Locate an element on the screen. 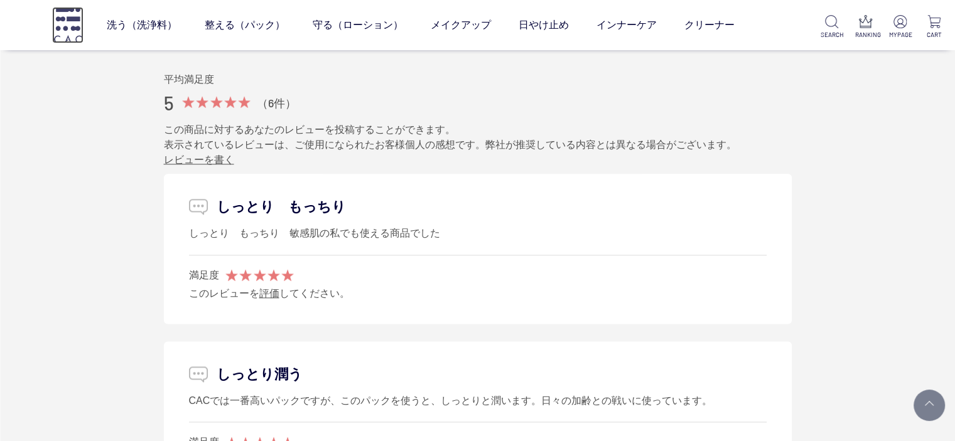  p: RANKING is located at coordinates (866, 35).